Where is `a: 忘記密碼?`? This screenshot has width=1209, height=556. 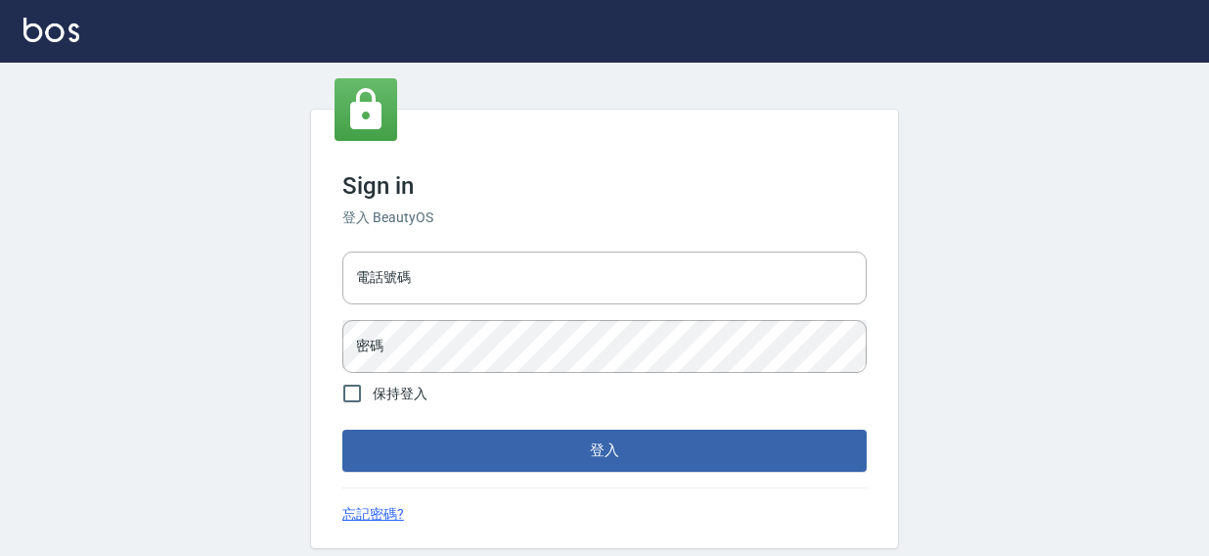 a: 忘記密碼? is located at coordinates (373, 514).